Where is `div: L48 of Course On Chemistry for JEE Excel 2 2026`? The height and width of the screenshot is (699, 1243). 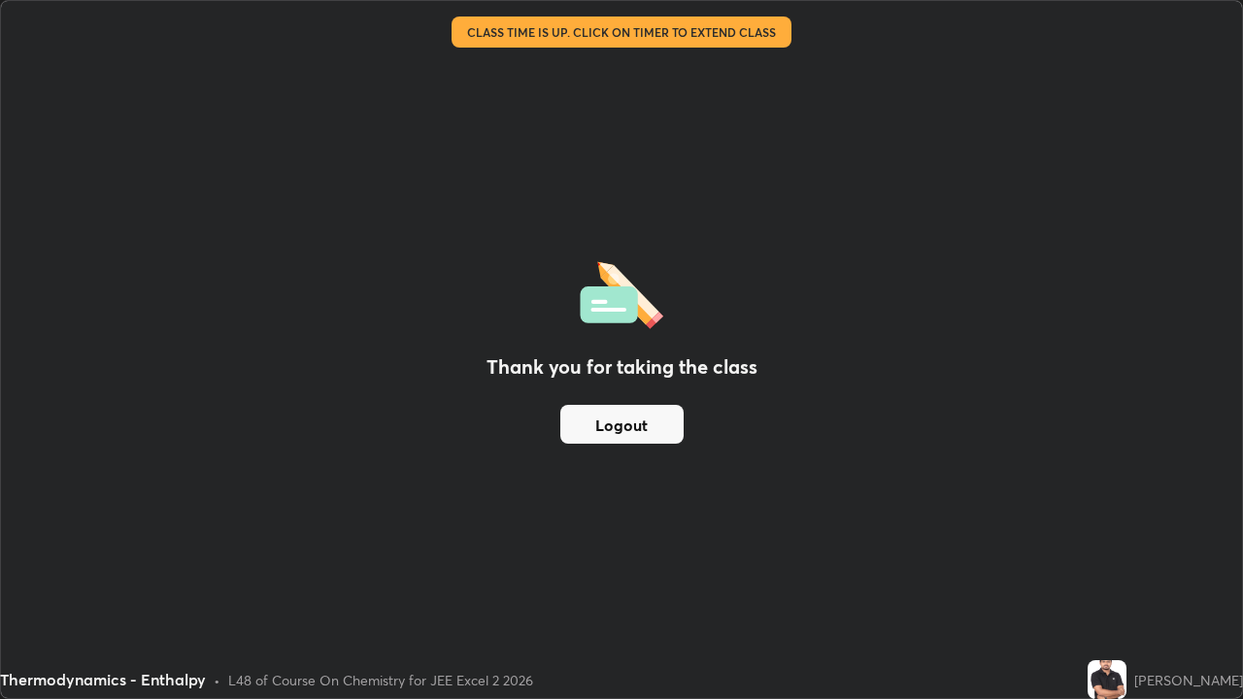
div: L48 of Course On Chemistry for JEE Excel 2 2026 is located at coordinates (381, 680).